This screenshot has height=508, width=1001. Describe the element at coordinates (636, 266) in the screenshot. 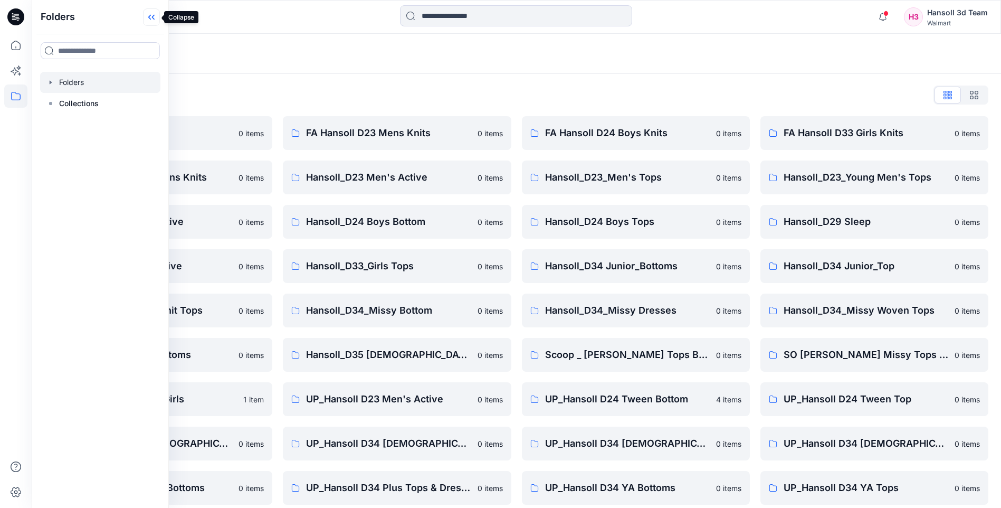

I see `a: Hansoll_D34 Junior_Bottoms0 items` at that location.